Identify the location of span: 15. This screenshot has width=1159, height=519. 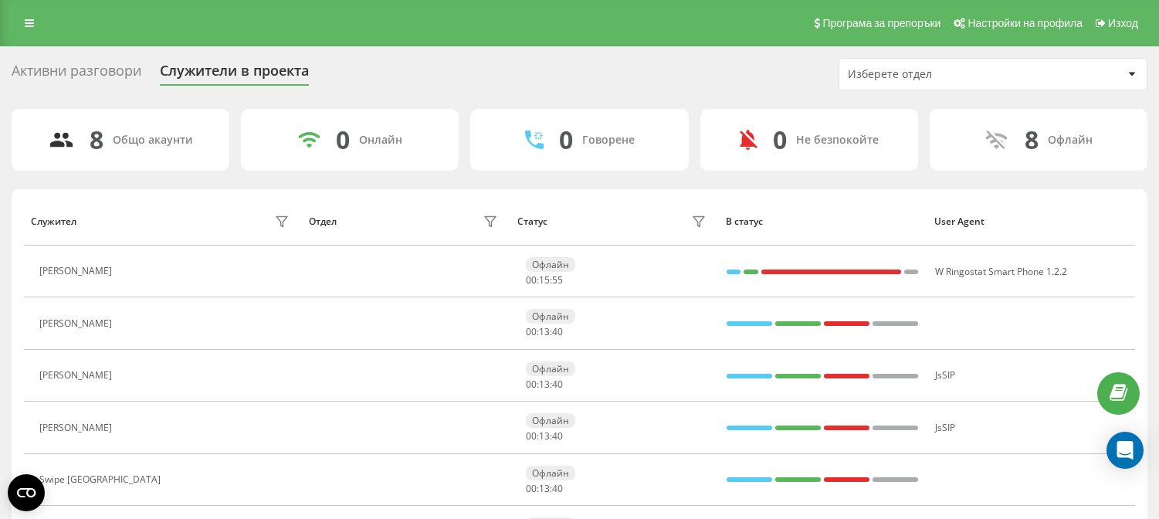
(544, 280).